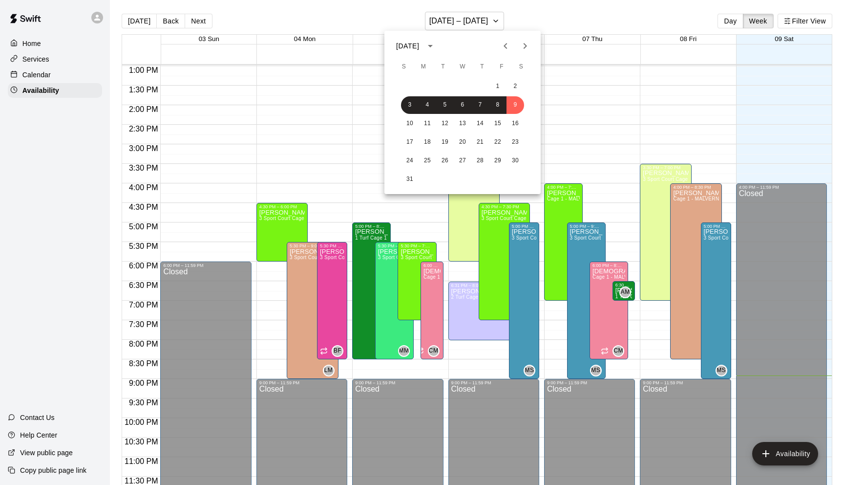 The image size is (844, 485). Describe the element at coordinates (515, 161) in the screenshot. I see `button: 30` at that location.